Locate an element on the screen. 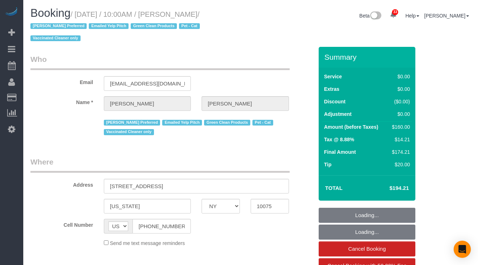 The image size is (478, 265). div: ($0.00) is located at coordinates (399, 102).